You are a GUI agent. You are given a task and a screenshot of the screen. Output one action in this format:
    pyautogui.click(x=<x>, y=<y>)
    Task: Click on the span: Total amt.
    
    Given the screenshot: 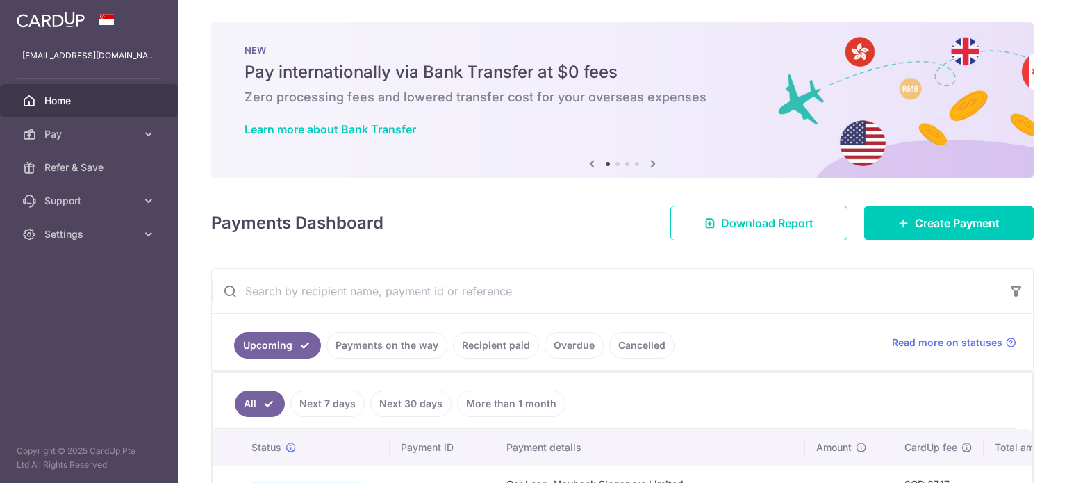 What is the action you would take?
    pyautogui.click(x=1018, y=447)
    